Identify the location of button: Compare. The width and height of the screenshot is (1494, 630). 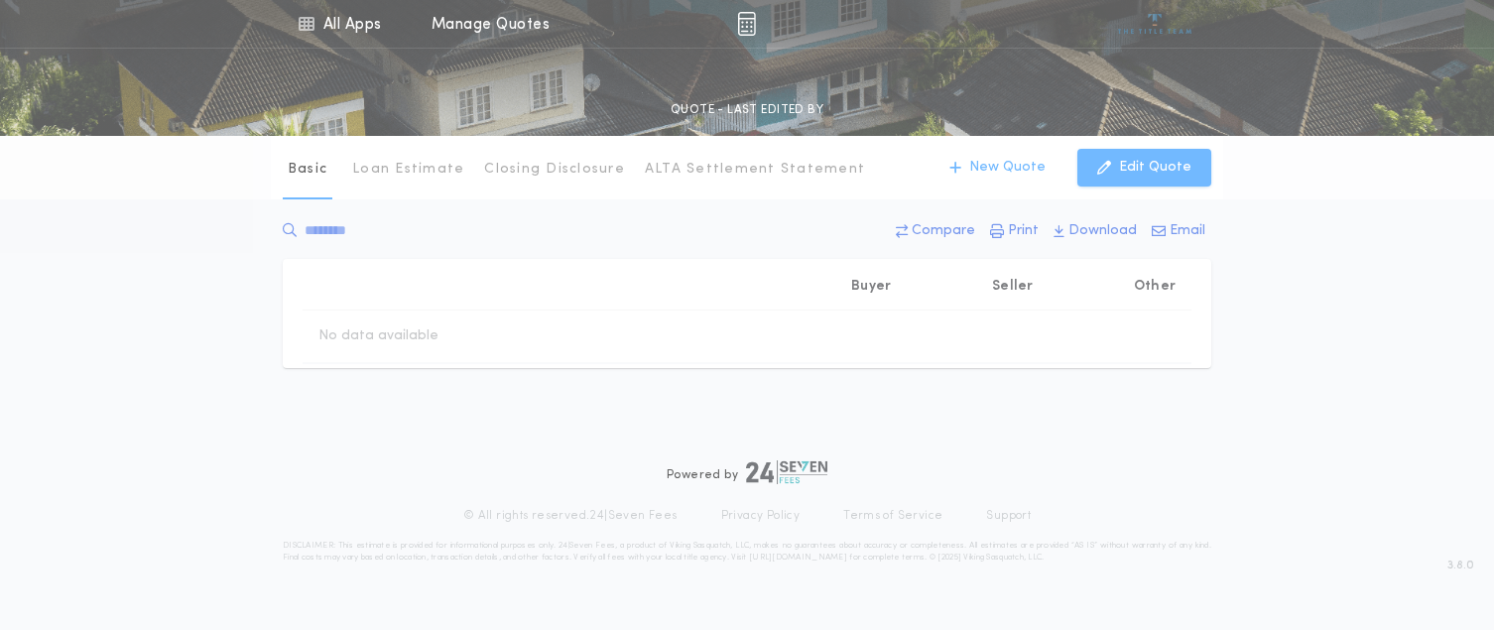
(936, 231).